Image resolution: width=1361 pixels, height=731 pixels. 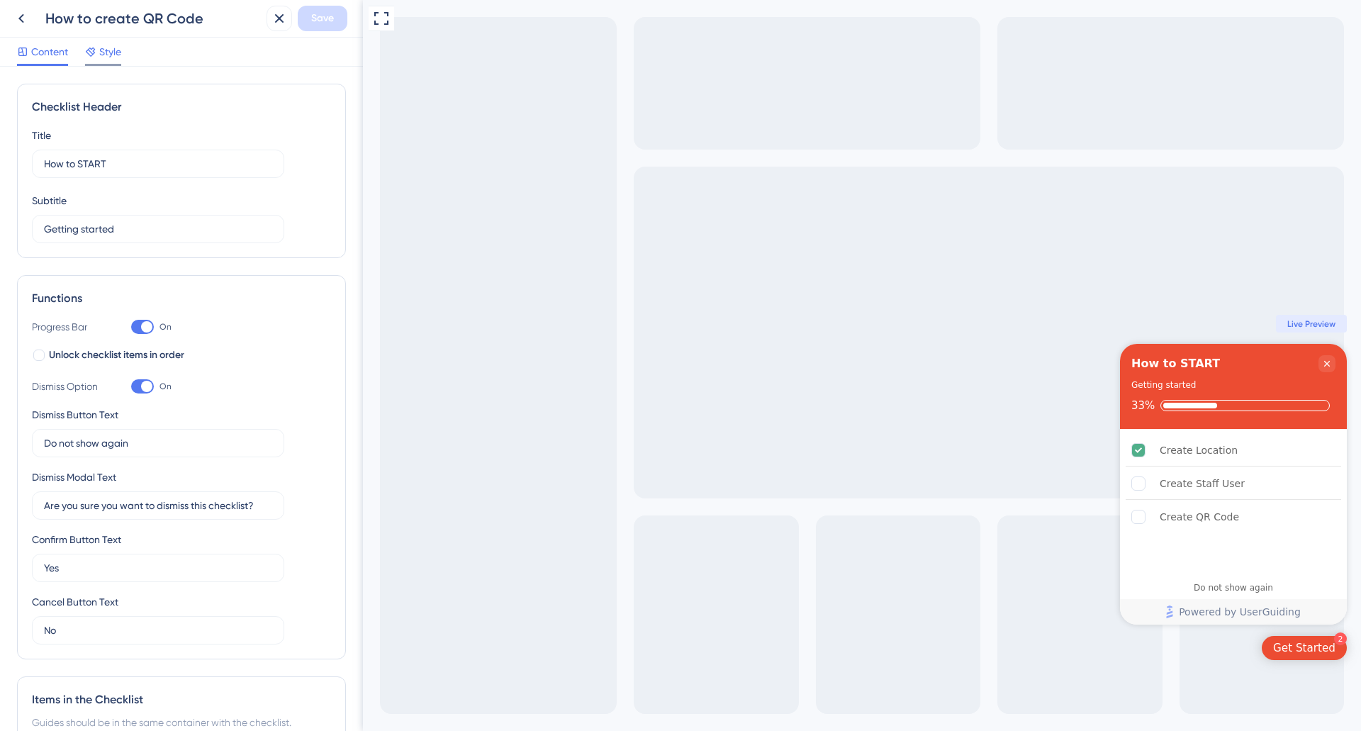 What do you see at coordinates (870, 405) in the screenshot?
I see `div: Checklist progress: 33%` at bounding box center [870, 405].